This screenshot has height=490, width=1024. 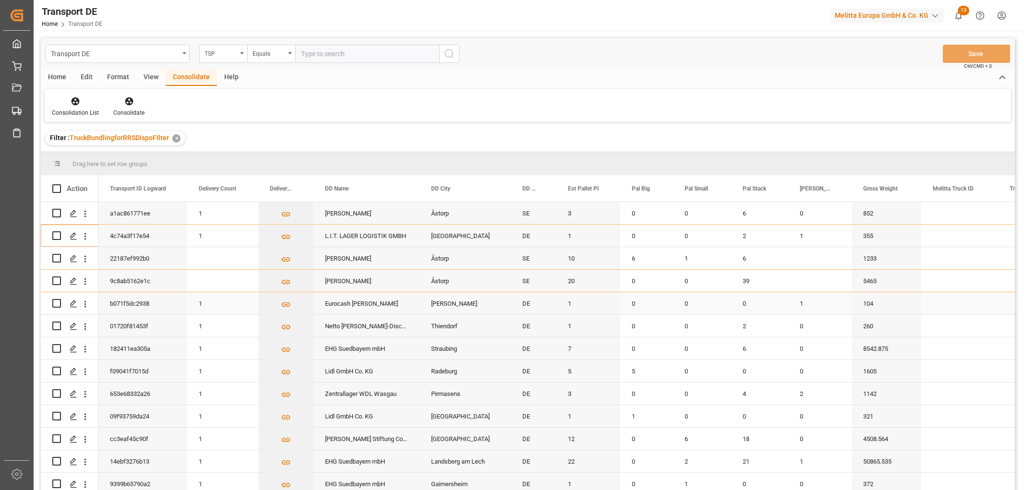 What do you see at coordinates (583, 189) in the screenshot?
I see `span: Est Pallet Pl` at bounding box center [583, 189].